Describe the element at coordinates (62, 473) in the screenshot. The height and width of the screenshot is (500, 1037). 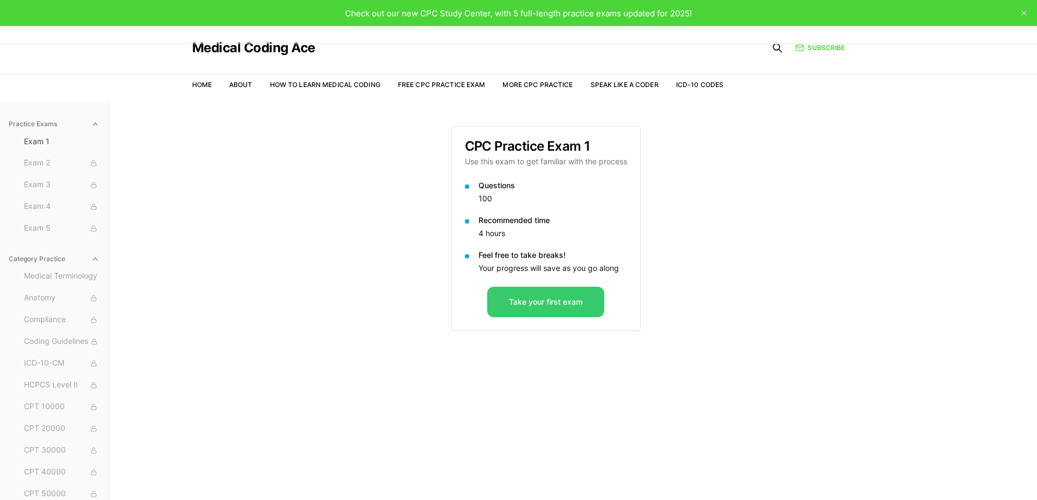
I see `span: CPT 40000` at that location.